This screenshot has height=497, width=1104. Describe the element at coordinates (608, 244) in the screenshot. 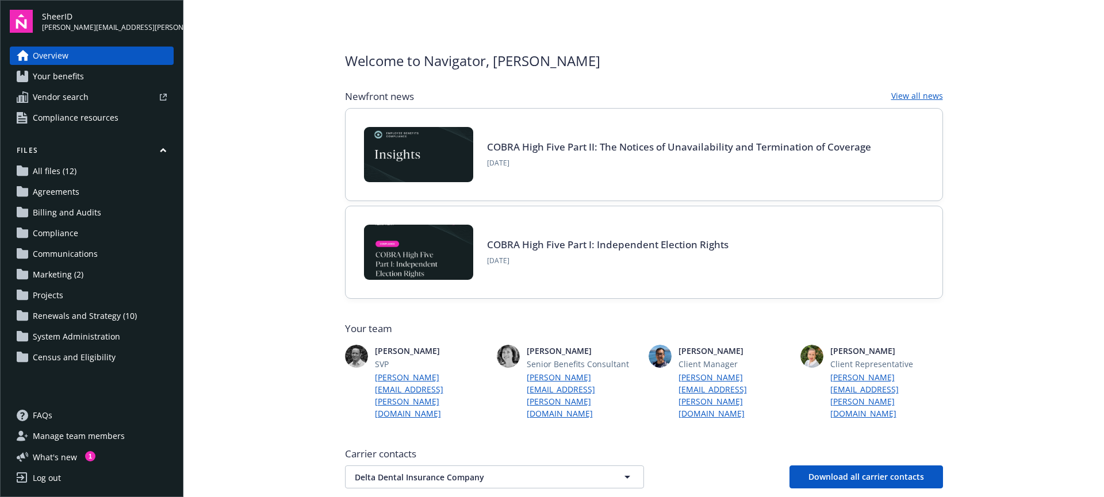

I see `a: COBRA High Five Part I: Independent Election Rights` at that location.